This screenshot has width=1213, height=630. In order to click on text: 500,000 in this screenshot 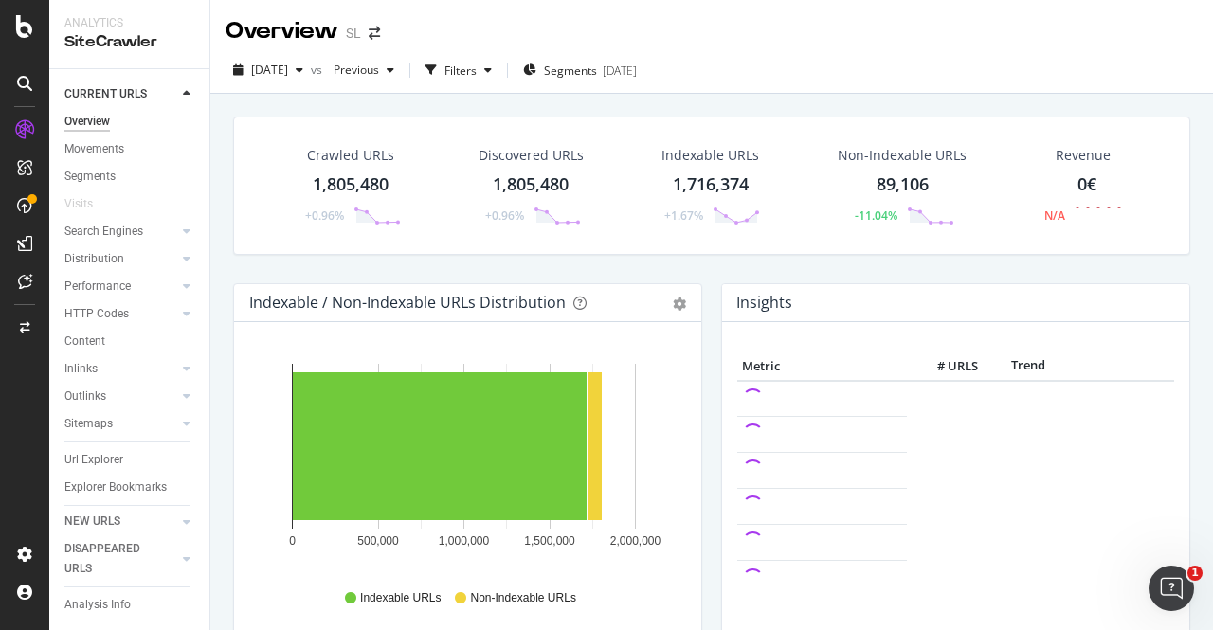, I will do `click(378, 541)`.